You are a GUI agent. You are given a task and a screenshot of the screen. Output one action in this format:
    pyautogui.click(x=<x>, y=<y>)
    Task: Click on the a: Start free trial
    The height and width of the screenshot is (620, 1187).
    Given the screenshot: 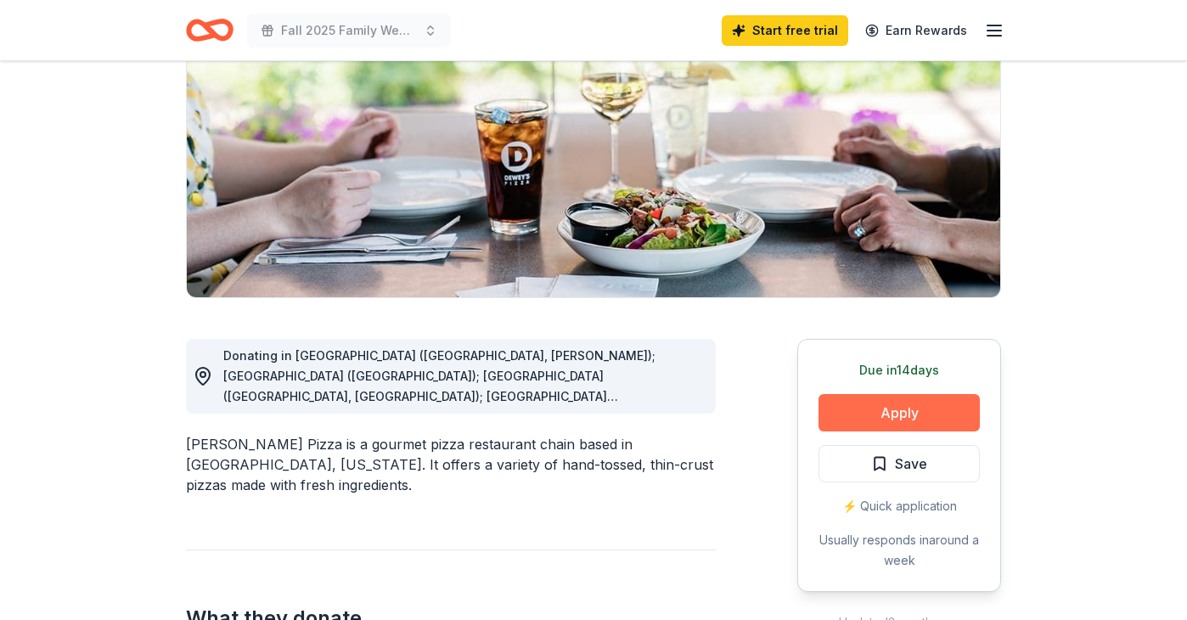 What is the action you would take?
    pyautogui.click(x=785, y=31)
    